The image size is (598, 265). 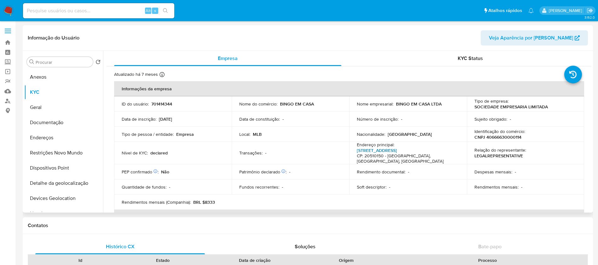 What do you see at coordinates (64, 77) in the screenshot?
I see `button: Anexos` at bounding box center [64, 77].